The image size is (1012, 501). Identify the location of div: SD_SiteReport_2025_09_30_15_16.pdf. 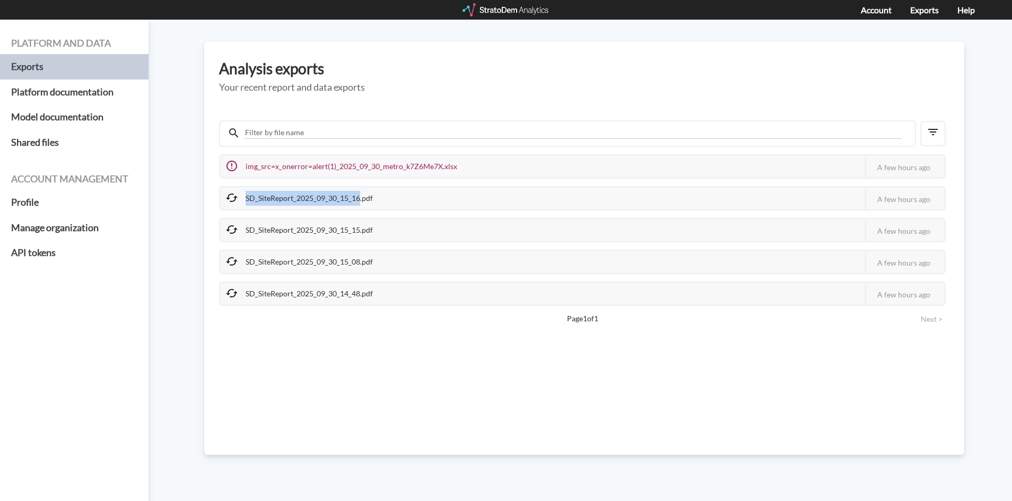
(300, 198).